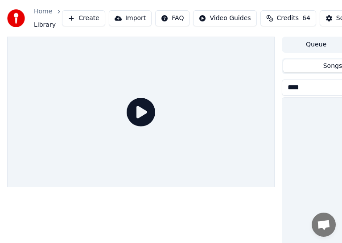 Image resolution: width=342 pixels, height=243 pixels. I want to click on span: 64, so click(306, 18).